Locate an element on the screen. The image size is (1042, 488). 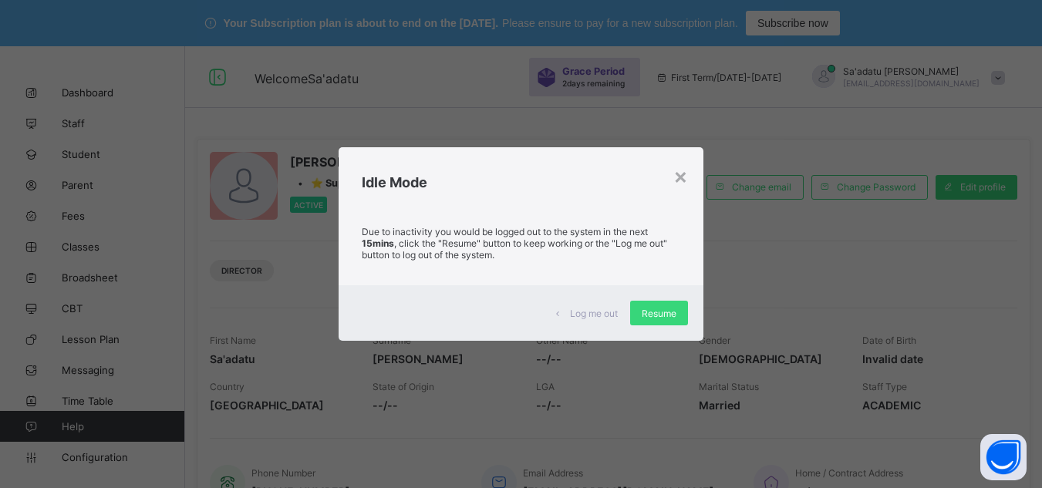
span: Log me out is located at coordinates (594, 313).